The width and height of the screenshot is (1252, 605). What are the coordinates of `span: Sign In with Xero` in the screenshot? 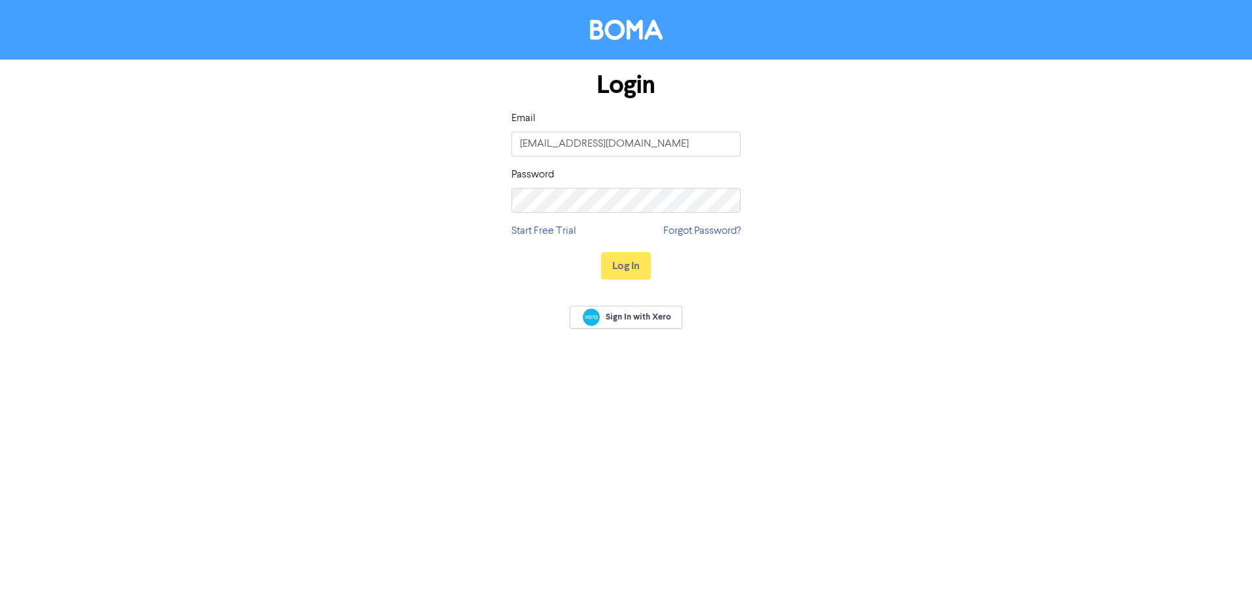 It's located at (639, 317).